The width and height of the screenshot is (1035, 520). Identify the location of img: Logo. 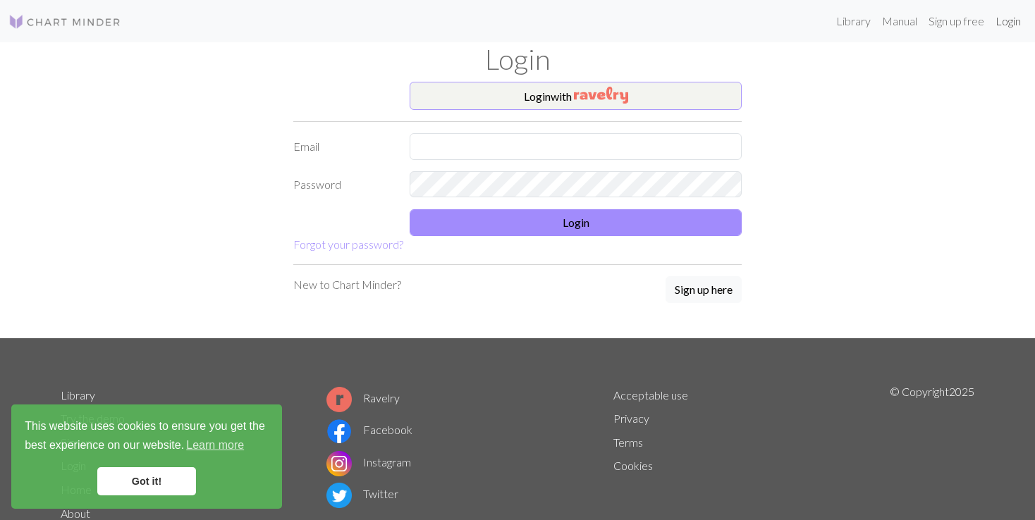
(65, 22).